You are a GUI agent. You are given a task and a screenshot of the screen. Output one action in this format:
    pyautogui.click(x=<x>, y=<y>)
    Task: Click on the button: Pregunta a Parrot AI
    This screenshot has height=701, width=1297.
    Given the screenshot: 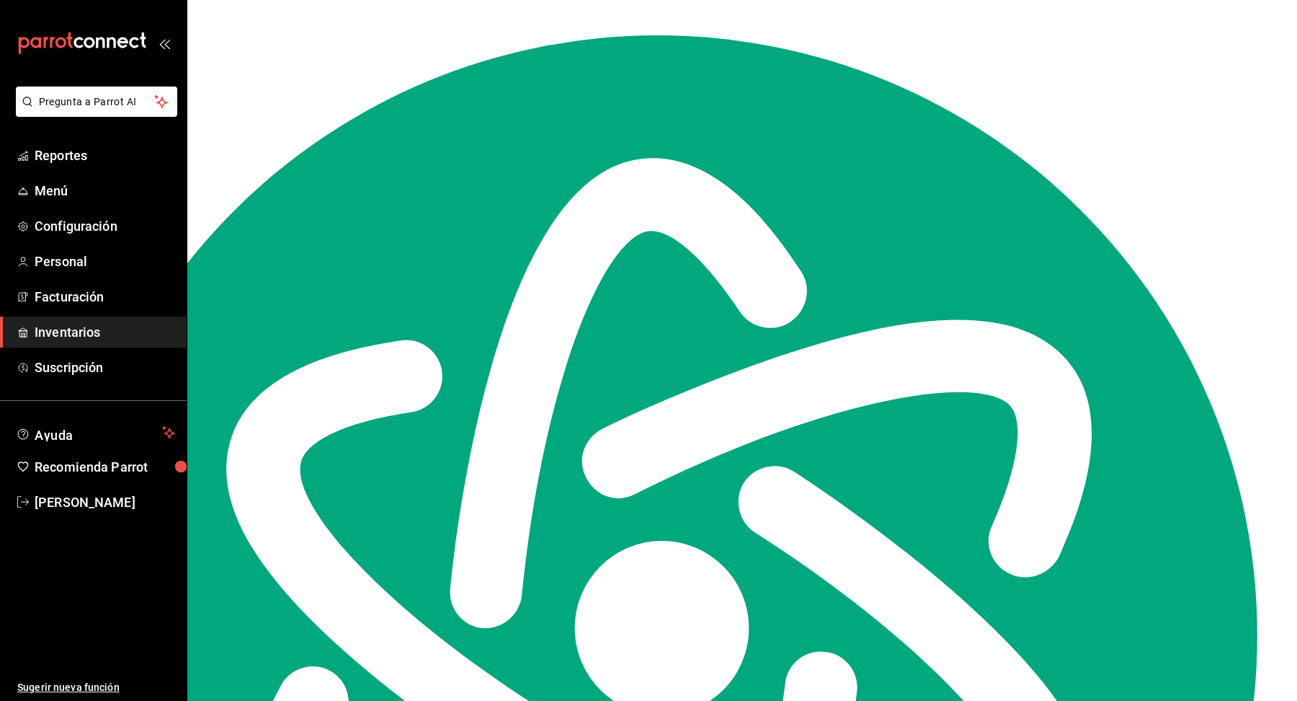 What is the action you would take?
    pyautogui.click(x=97, y=102)
    